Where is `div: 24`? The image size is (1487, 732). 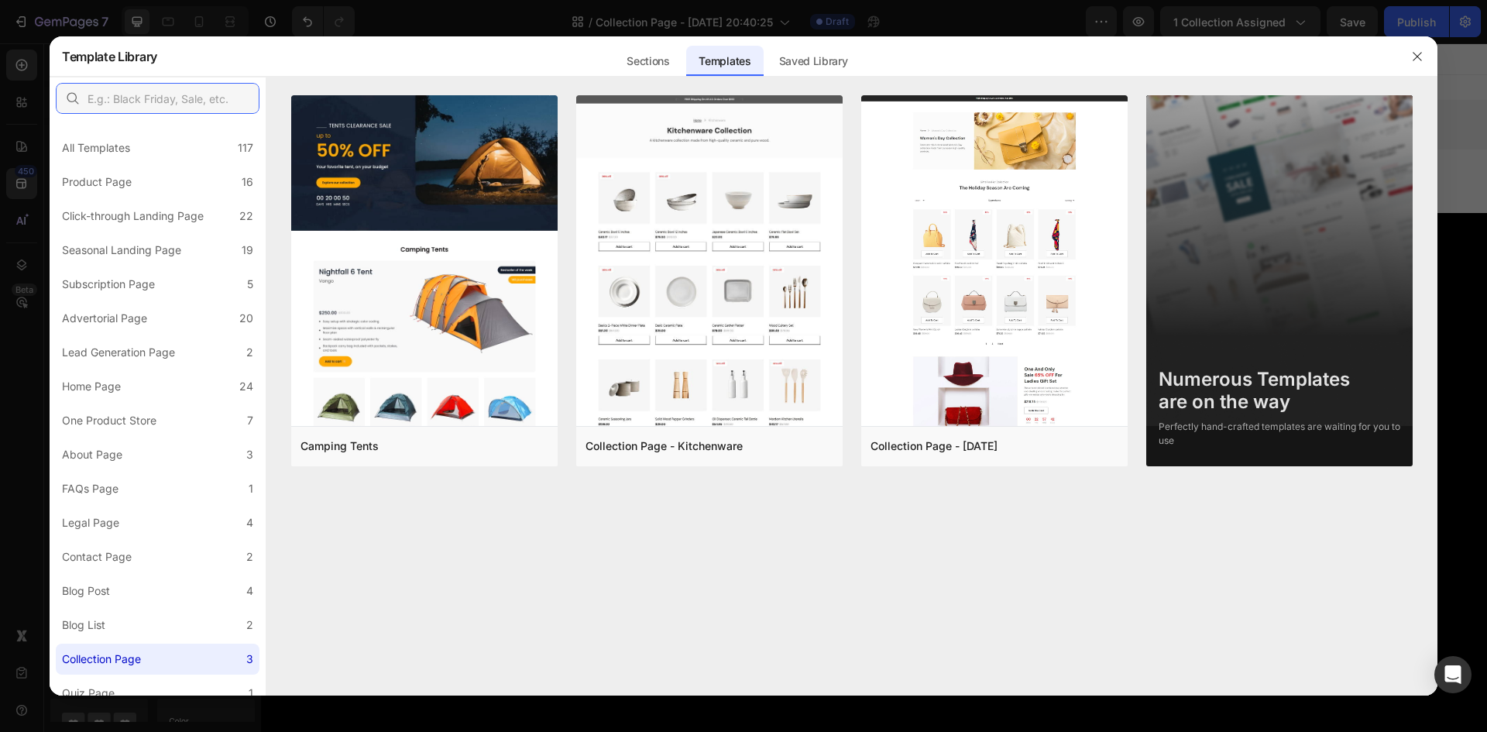
div: 24 is located at coordinates (246, 387).